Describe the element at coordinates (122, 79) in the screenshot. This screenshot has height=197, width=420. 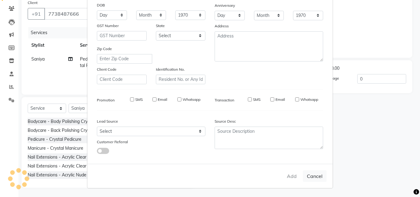
I see `input: Client Code` at that location.